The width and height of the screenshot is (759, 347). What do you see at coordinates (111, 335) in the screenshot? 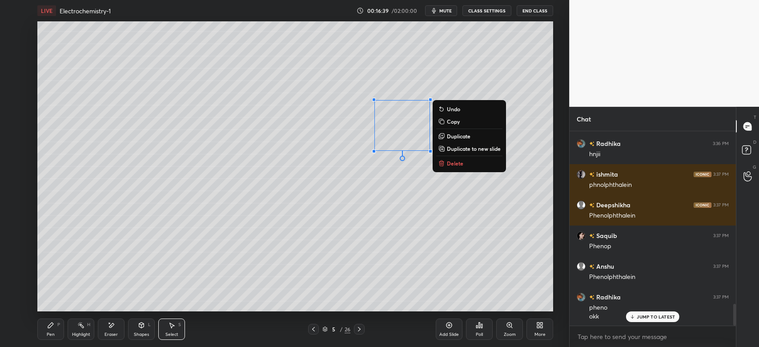
I see `div: Eraser` at bounding box center [111, 335].